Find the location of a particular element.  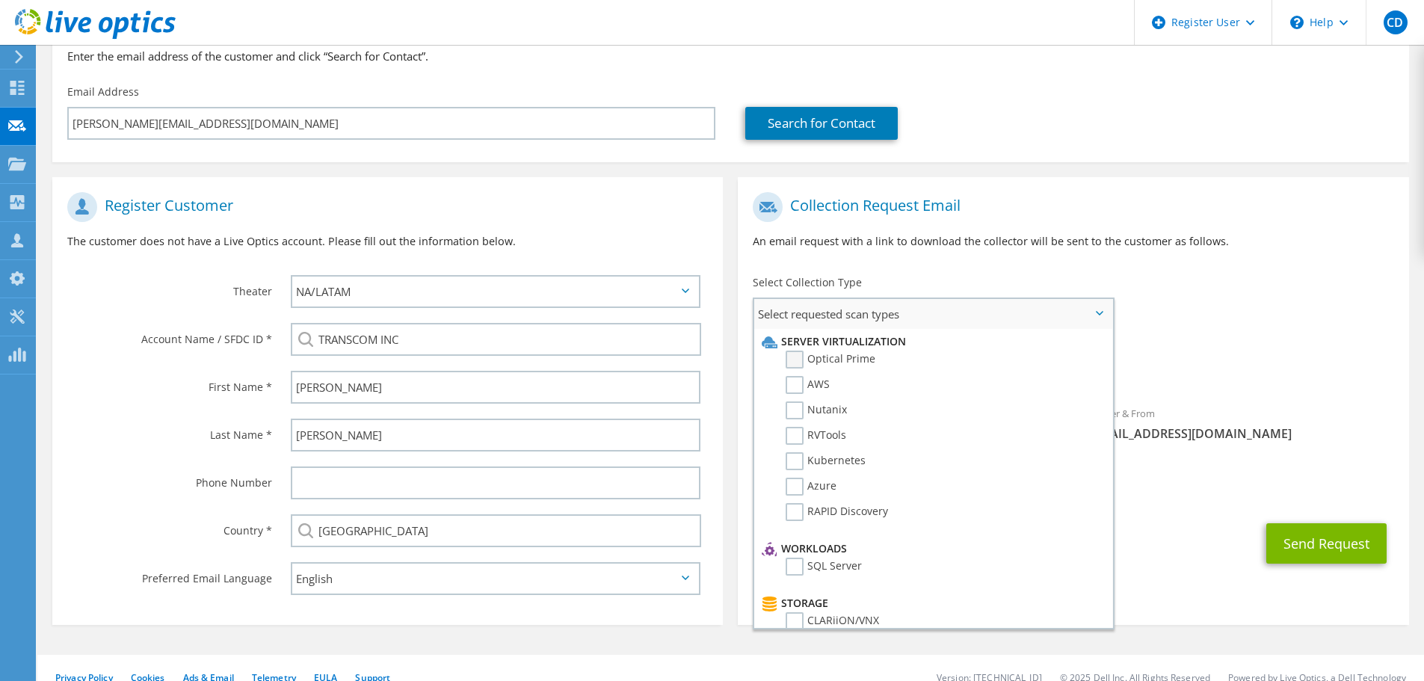

label: Optical Prime is located at coordinates (831, 360).